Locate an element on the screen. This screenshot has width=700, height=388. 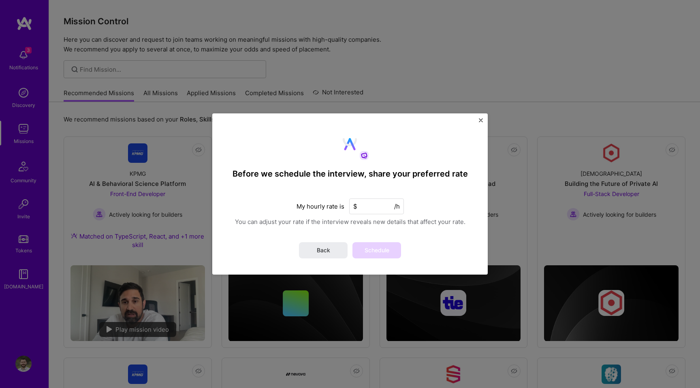
button: Close is located at coordinates (481, 122).